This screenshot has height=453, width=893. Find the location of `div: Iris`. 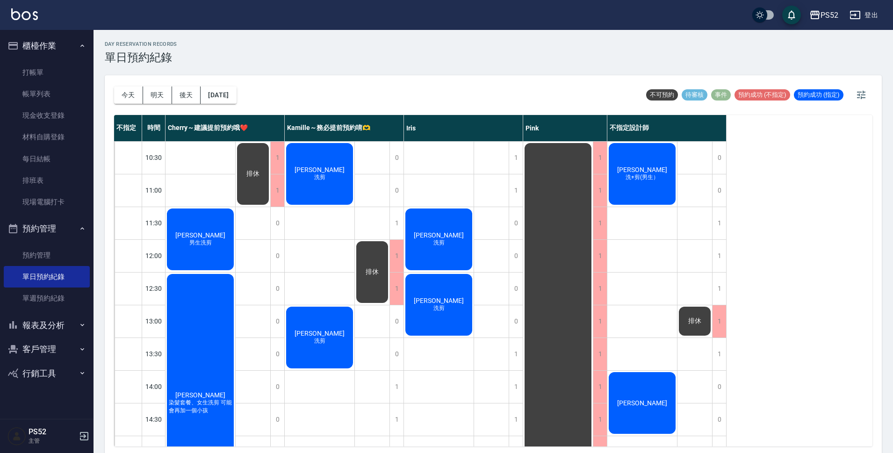

div: Iris is located at coordinates (464, 128).